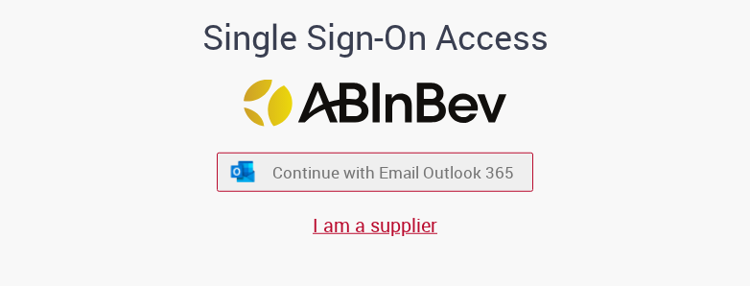  I want to click on img: ícone Azure/Microsoft 360, so click(243, 171).